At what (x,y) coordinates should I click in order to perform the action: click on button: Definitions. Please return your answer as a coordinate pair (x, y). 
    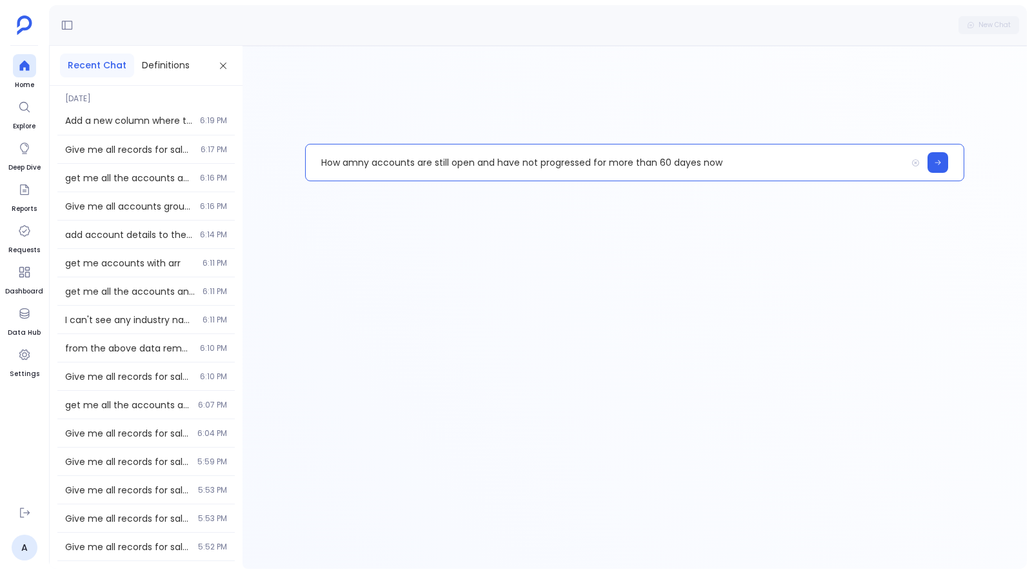
    Looking at the image, I should click on (166, 65).